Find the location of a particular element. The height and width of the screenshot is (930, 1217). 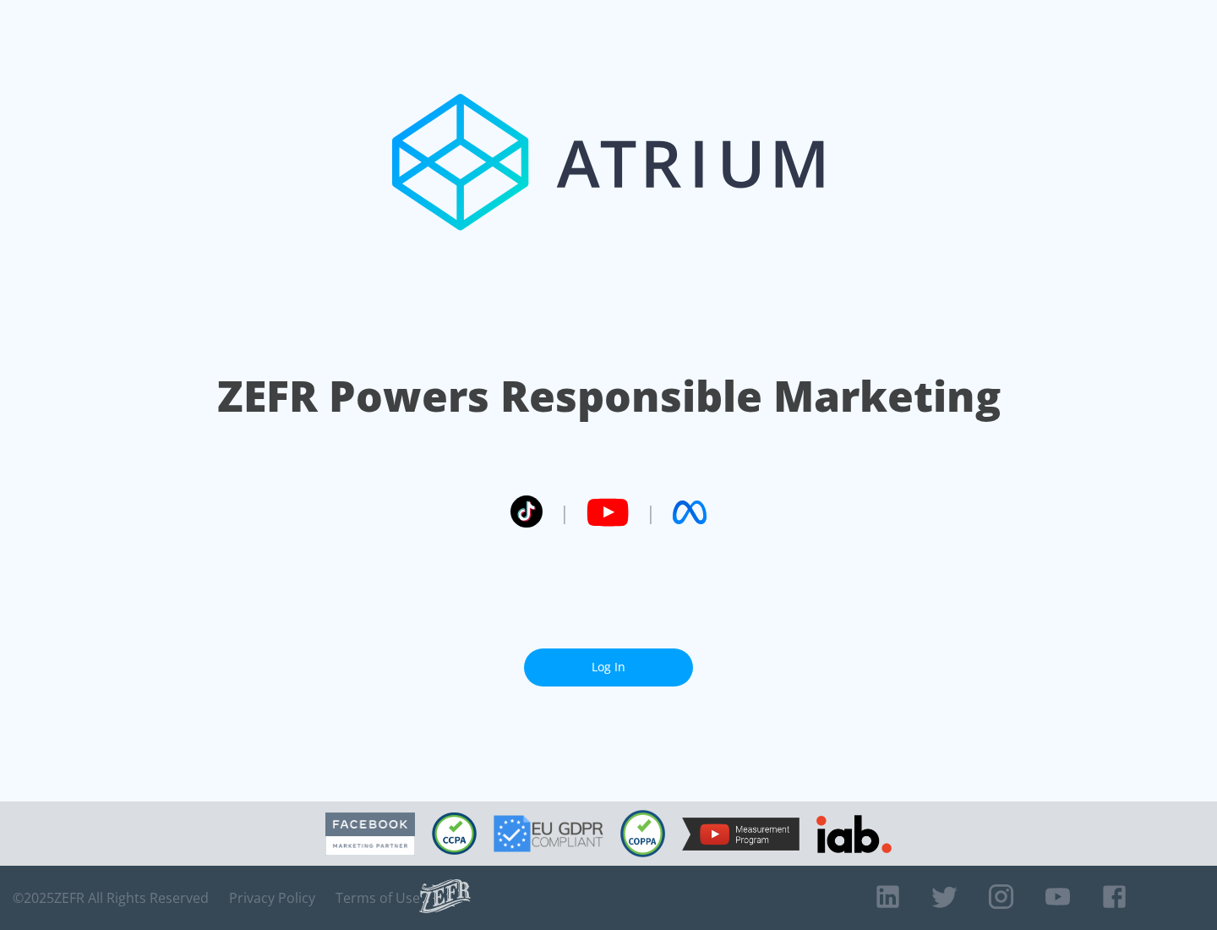

img: CCPA Compliant is located at coordinates (454, 833).